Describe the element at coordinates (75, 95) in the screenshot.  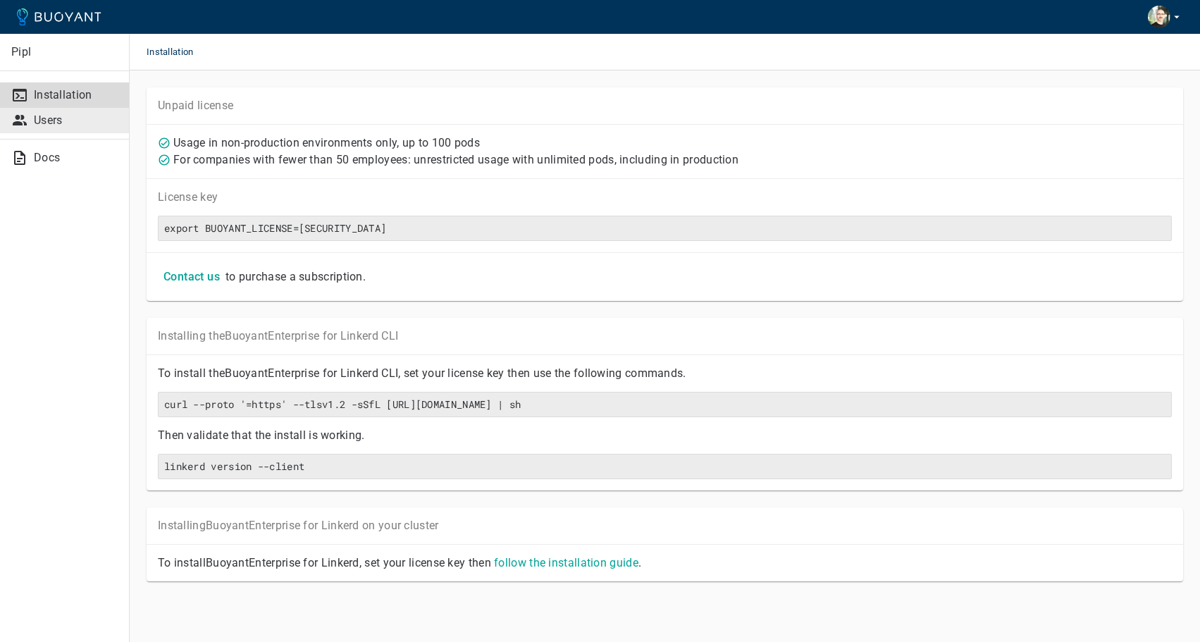
I see `p: Installation` at that location.